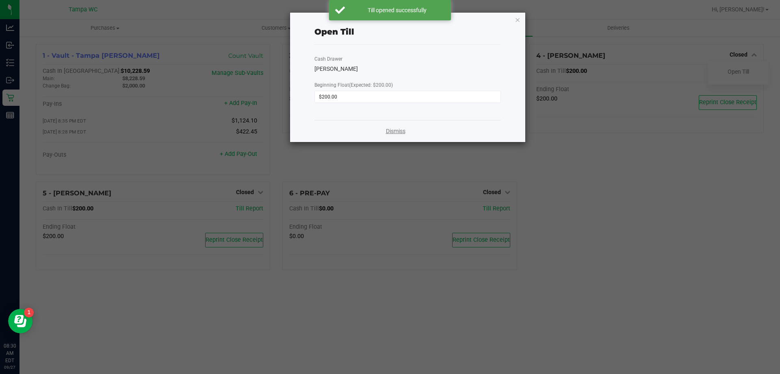 This screenshot has width=780, height=374. Describe the element at coordinates (371, 85) in the screenshot. I see `span: (Expected: $200.00)` at that location.